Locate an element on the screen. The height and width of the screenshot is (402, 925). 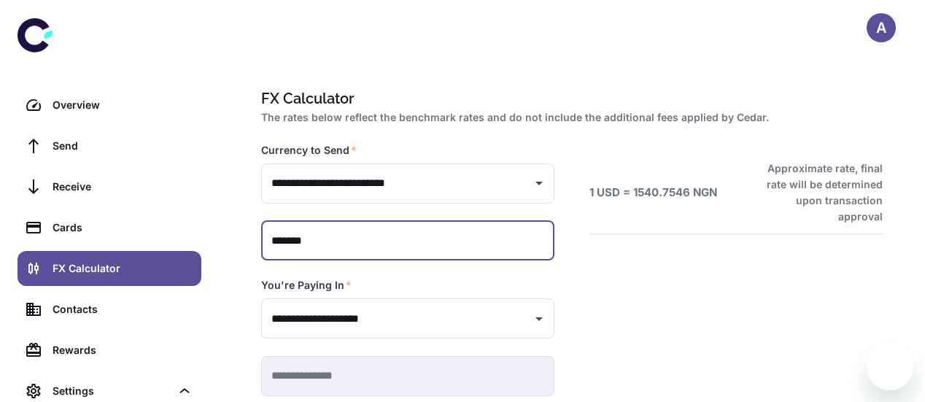
div: Send is located at coordinates (123, 146).